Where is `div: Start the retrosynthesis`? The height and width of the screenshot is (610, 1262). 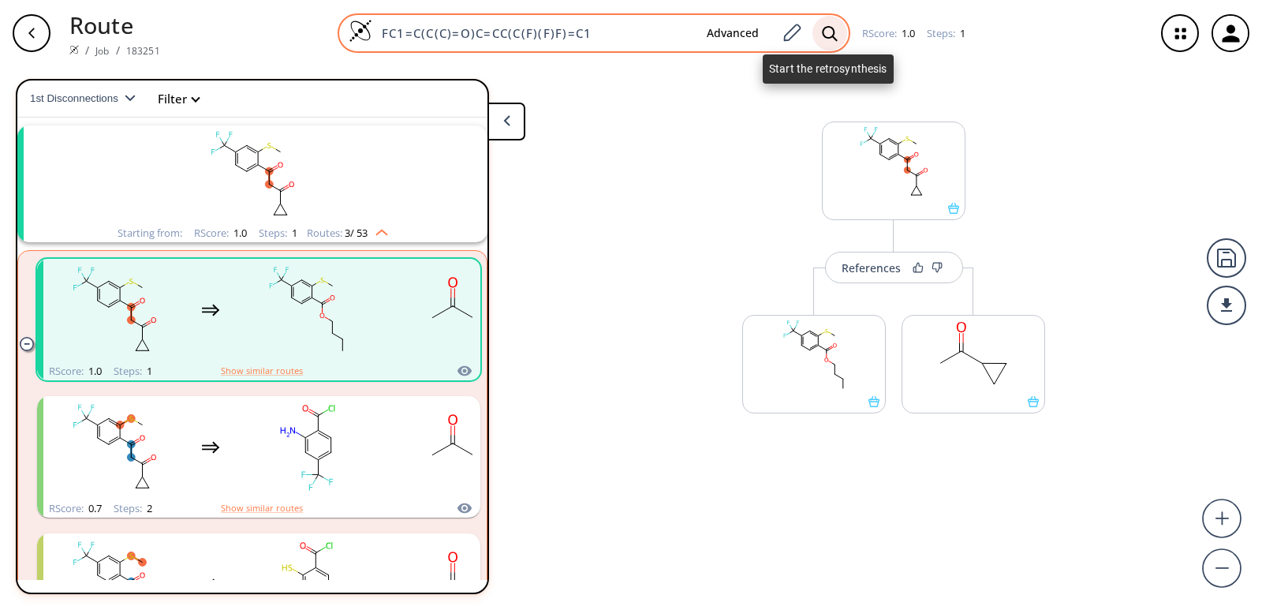 div: Start the retrosynthesis is located at coordinates (828, 69).